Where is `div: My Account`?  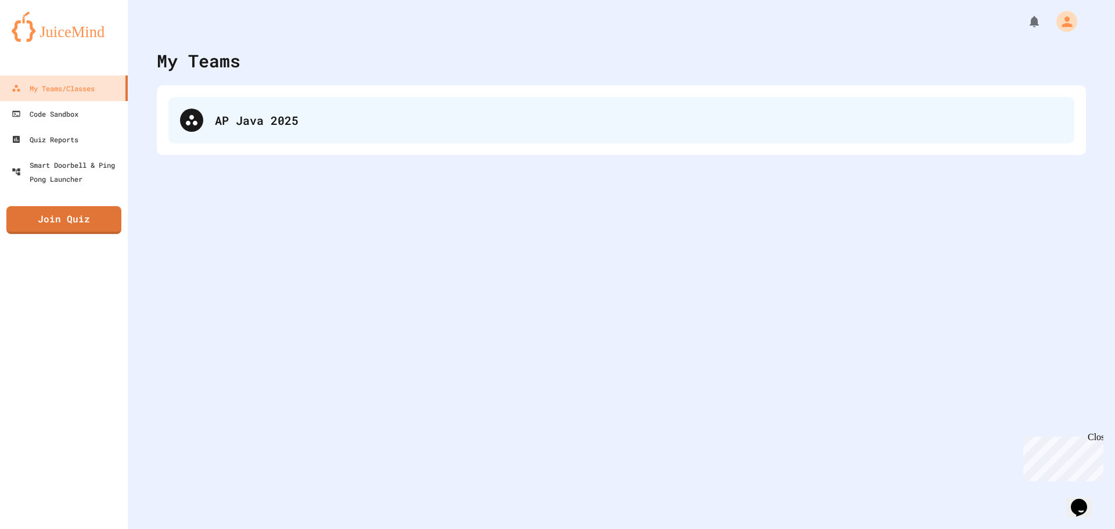
div: My Account is located at coordinates (1062, 21).